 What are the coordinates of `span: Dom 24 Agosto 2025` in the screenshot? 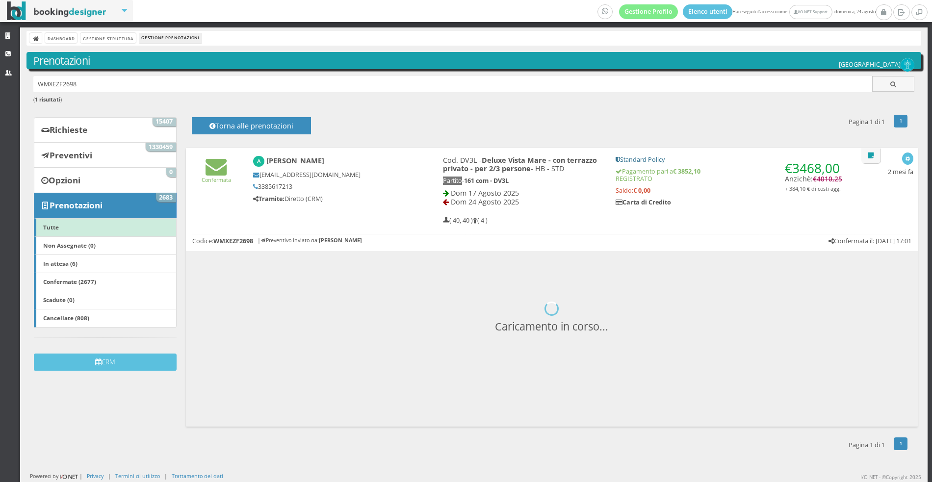 It's located at (485, 202).